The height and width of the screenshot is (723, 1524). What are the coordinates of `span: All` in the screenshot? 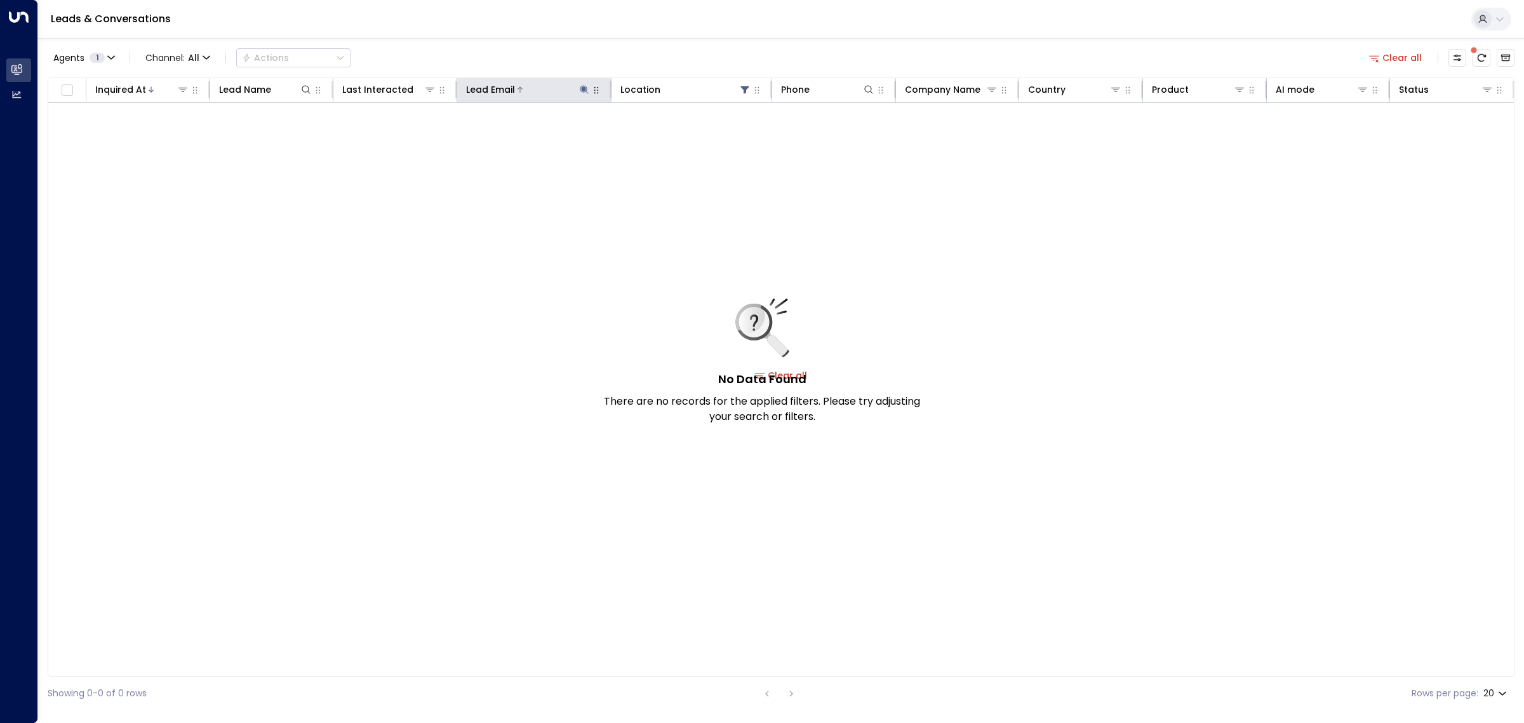 It's located at (194, 58).